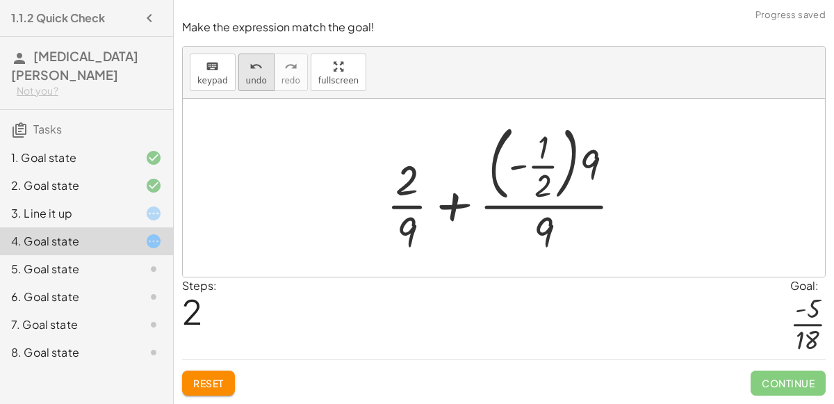  What do you see at coordinates (338, 81) in the screenshot?
I see `span: fullscreen` at bounding box center [338, 81].